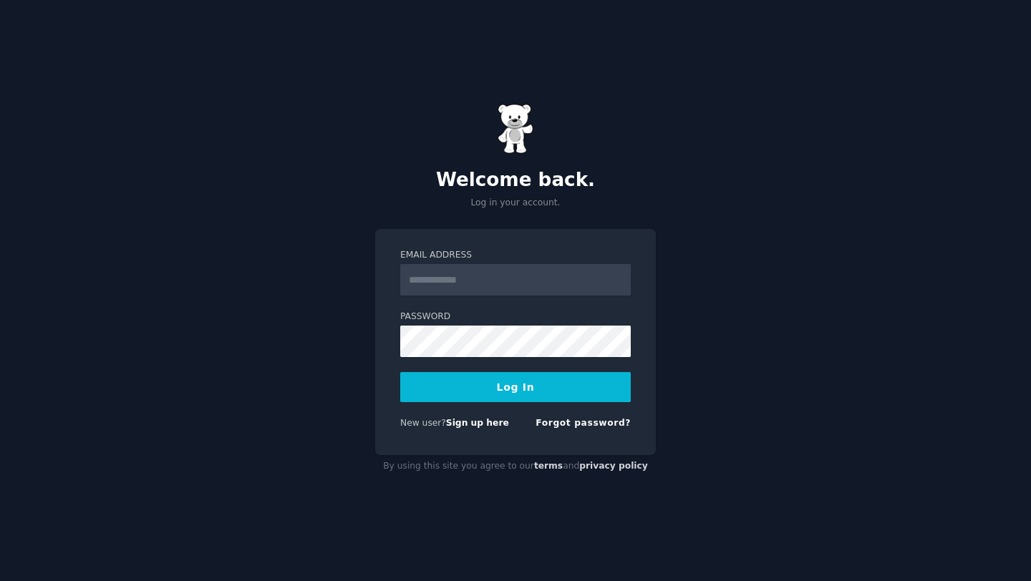  I want to click on a: privacy policy, so click(614, 466).